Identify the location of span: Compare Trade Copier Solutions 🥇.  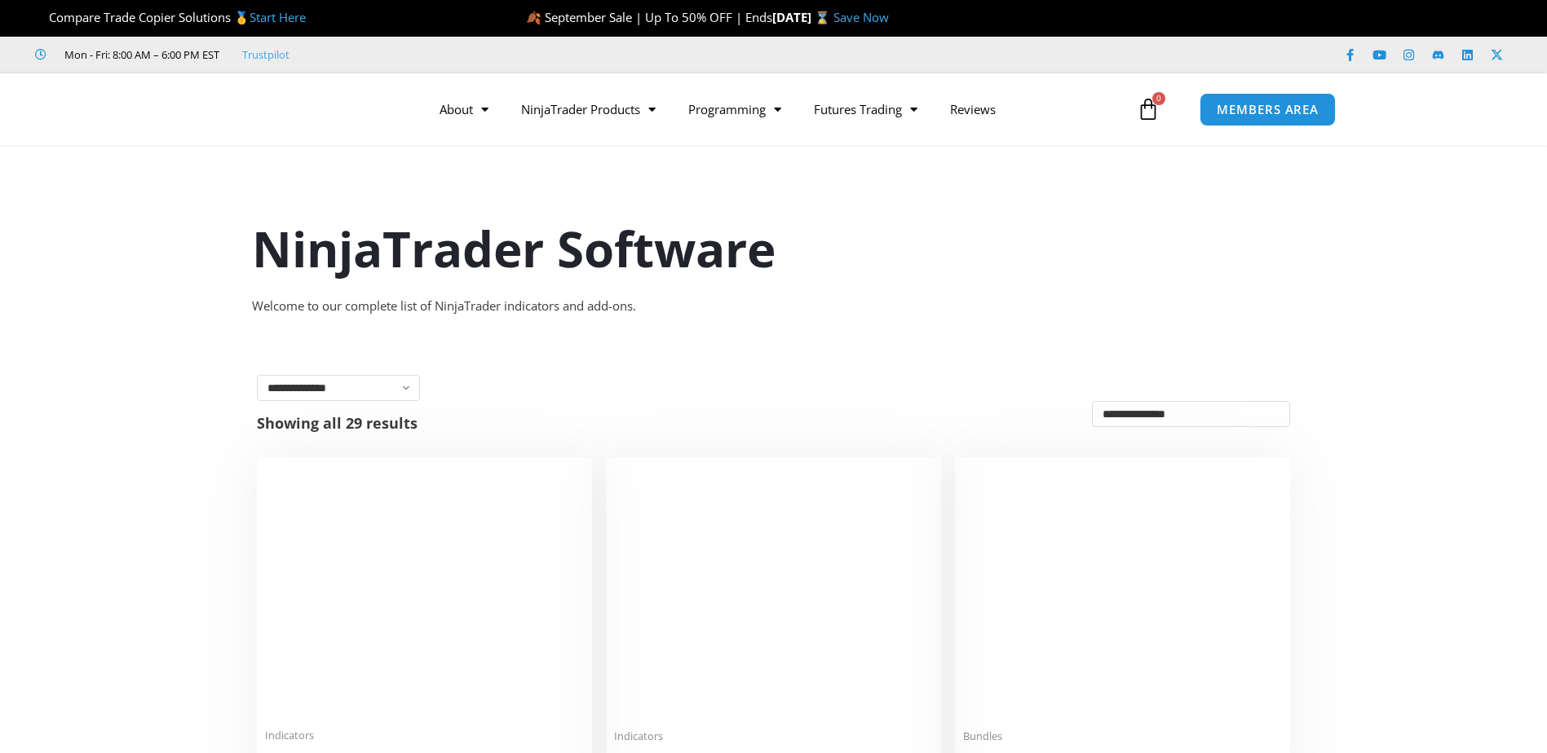
(170, 17).